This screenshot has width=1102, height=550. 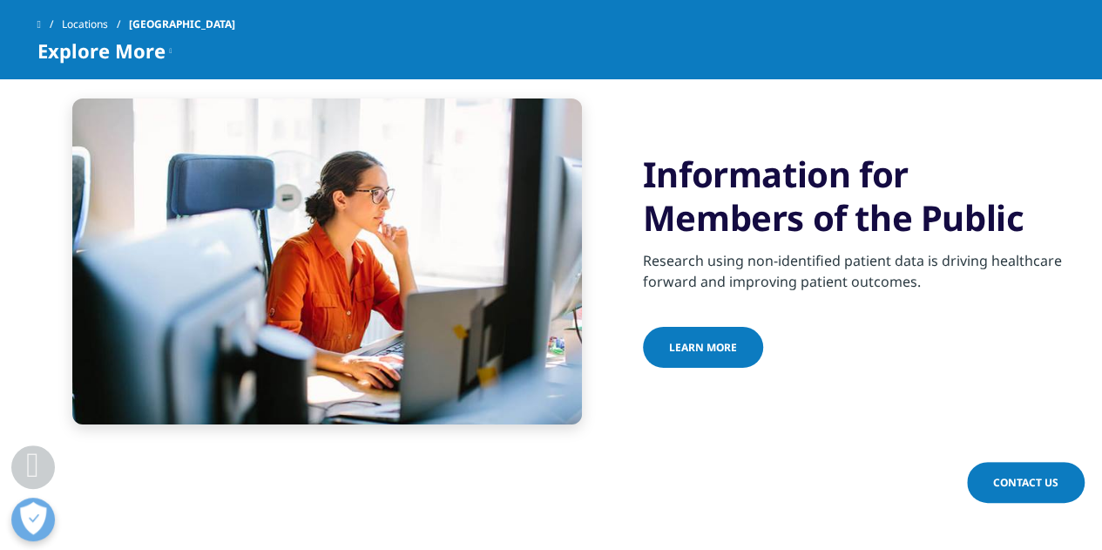 I want to click on h3: Information for Members of the Public, so click(x=854, y=196).